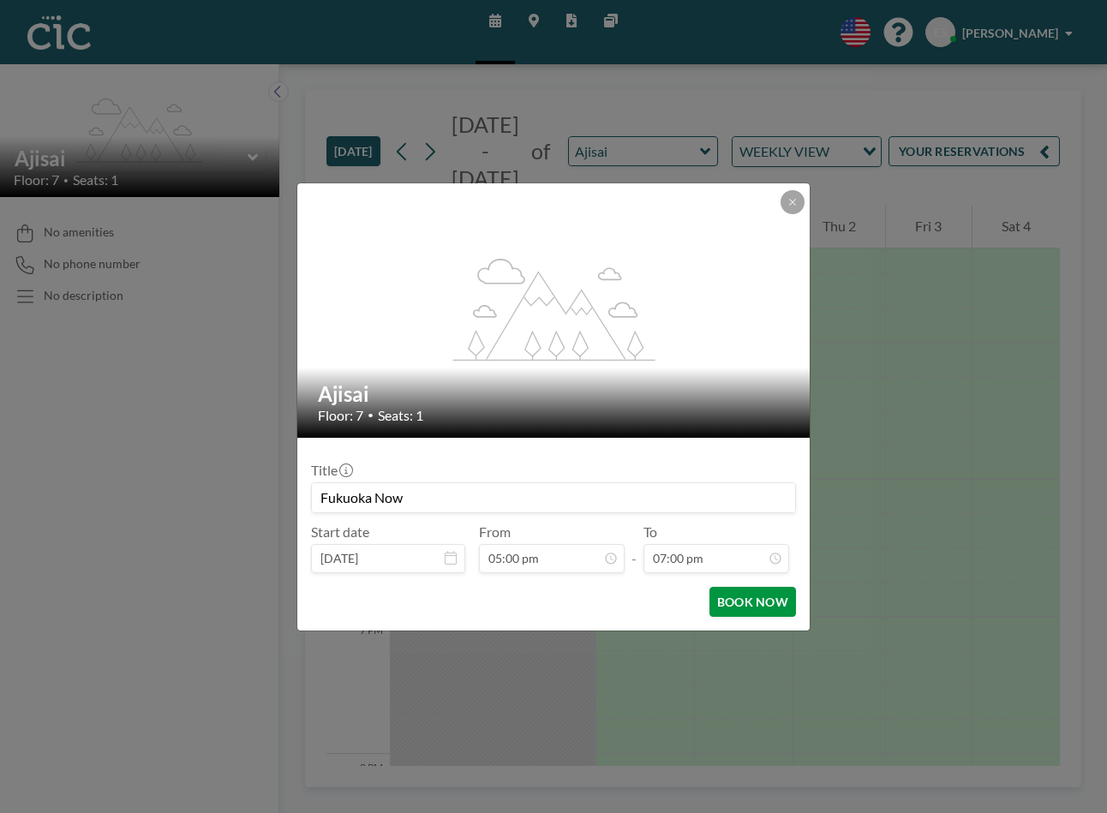 The width and height of the screenshot is (1107, 813). What do you see at coordinates (340, 532) in the screenshot?
I see `label: Start date` at bounding box center [340, 532].